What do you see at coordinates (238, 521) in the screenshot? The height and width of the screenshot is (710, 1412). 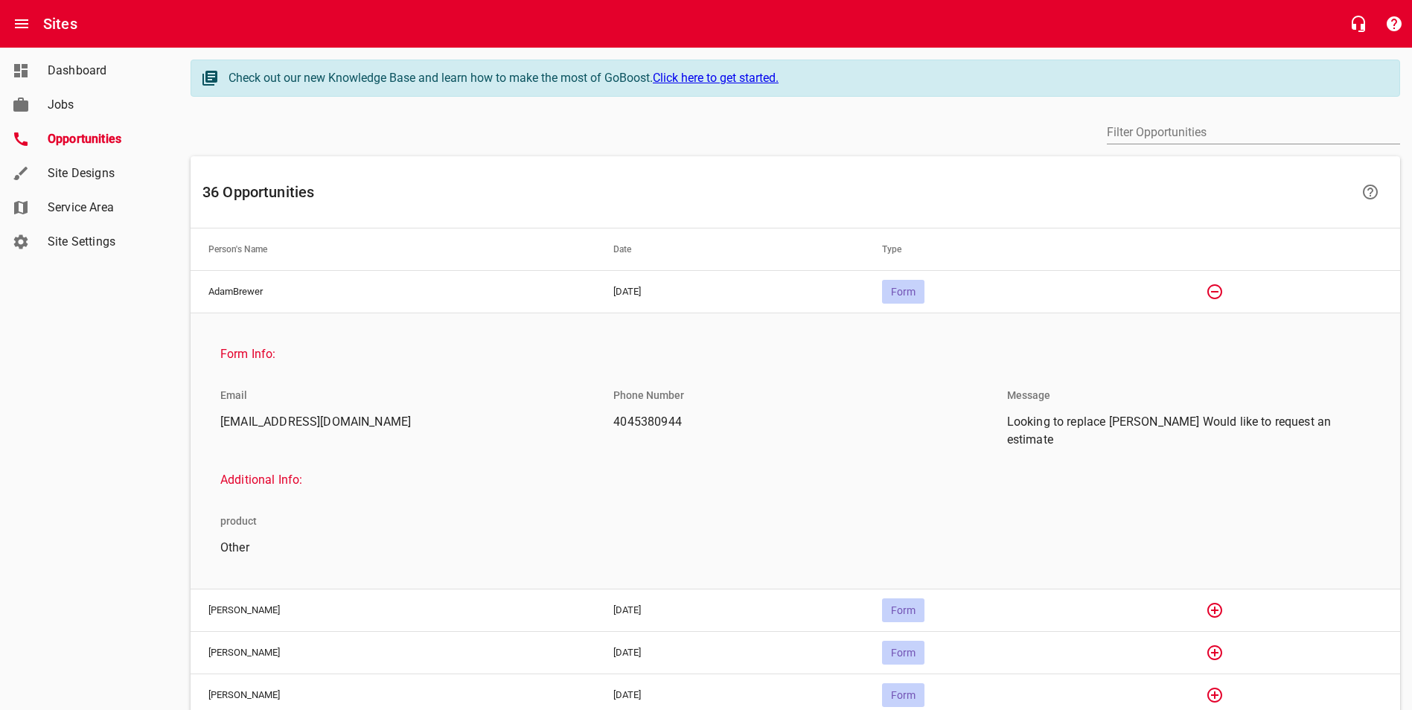 I see `li: product` at bounding box center [238, 521].